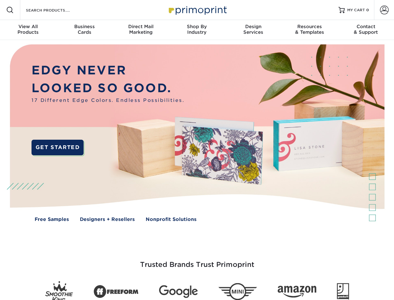  What do you see at coordinates (253, 30) in the screenshot?
I see `a: DesignServices` at bounding box center [253, 30].